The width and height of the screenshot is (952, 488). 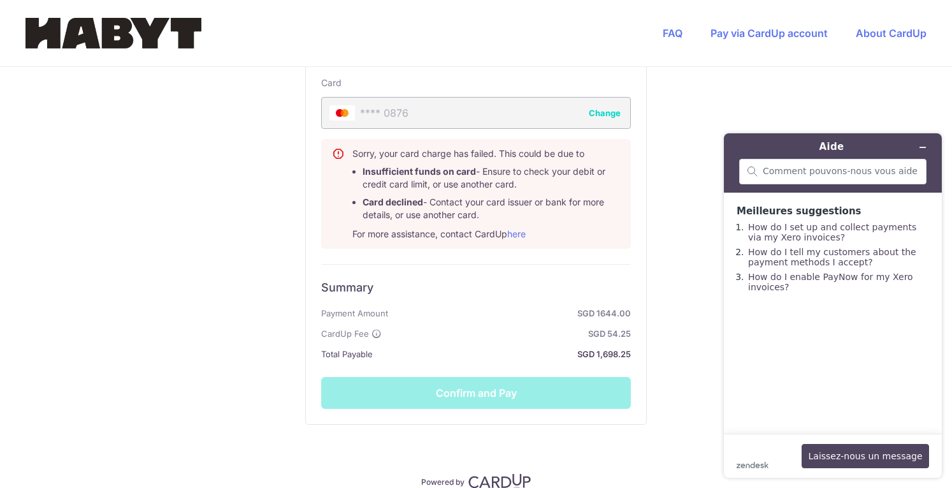 What do you see at coordinates (486, 194) in the screenshot?
I see `div: Sorry, your card charge has failed. This could be due to For more assistance, contact CardUp` at bounding box center [486, 194].